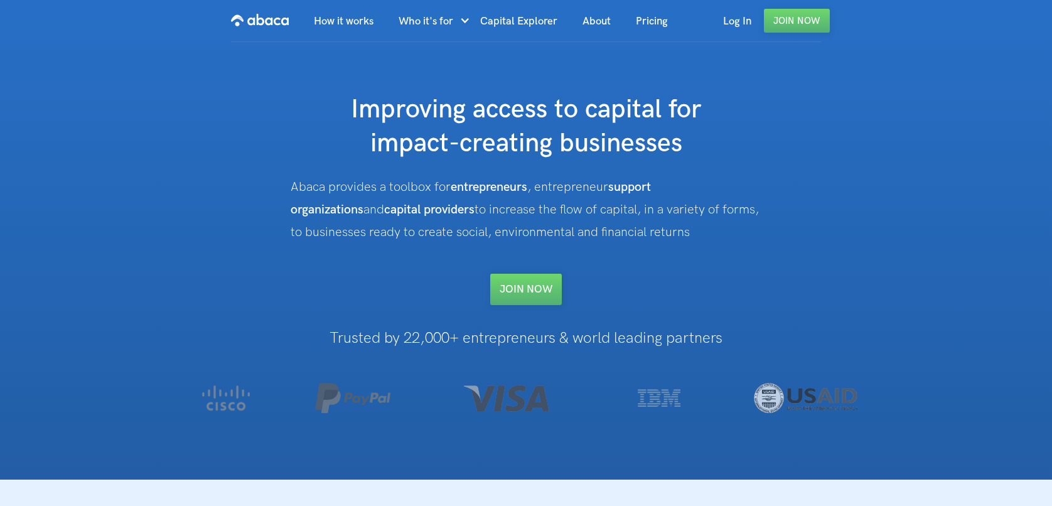  I want to click on a: Join NOW, so click(526, 289).